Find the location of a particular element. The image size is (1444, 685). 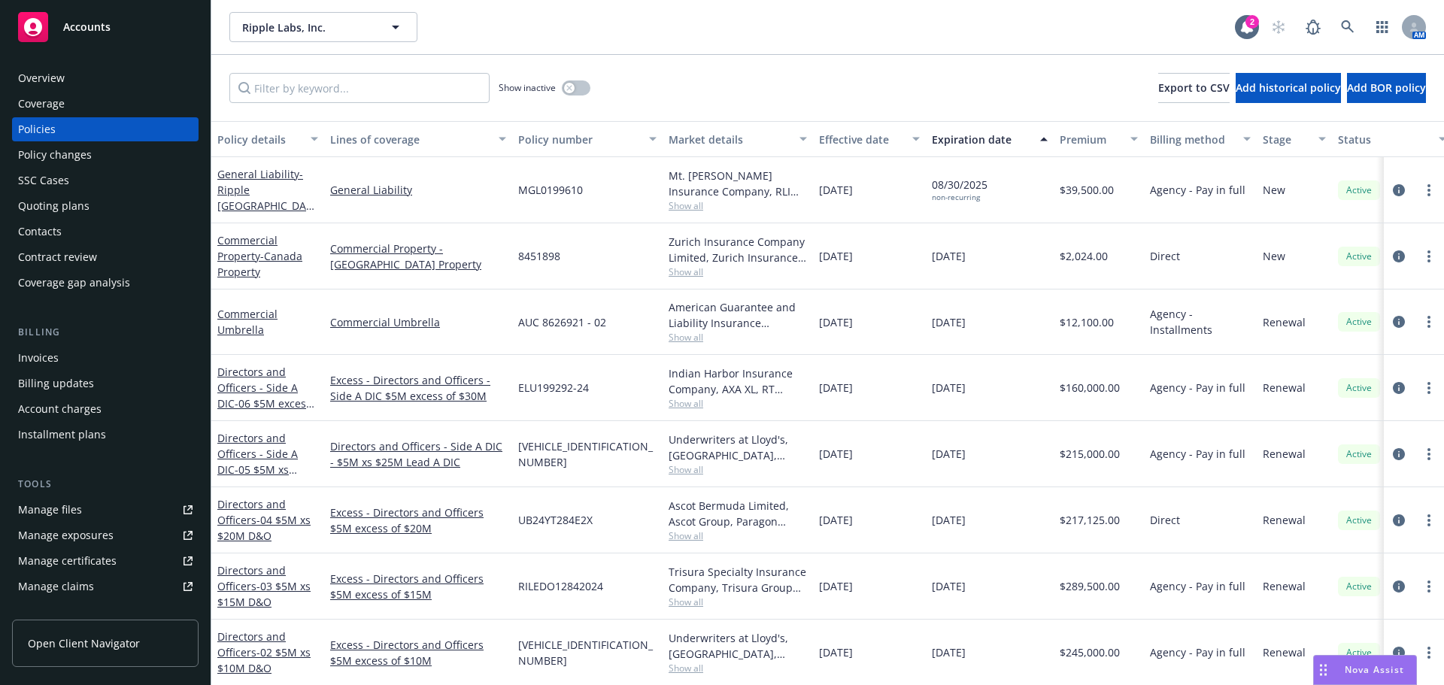

a: Manage BORs is located at coordinates (105, 612).